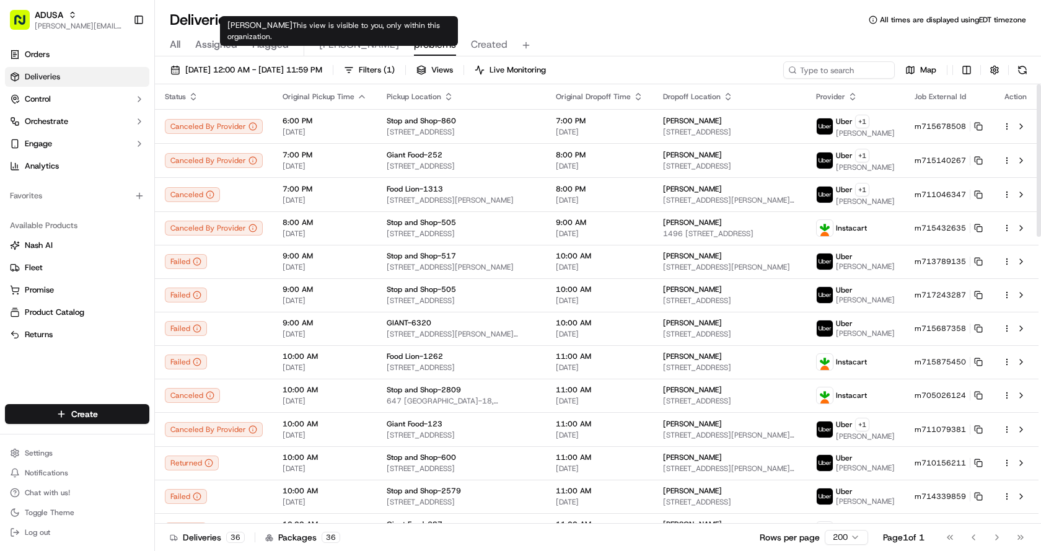 The width and height of the screenshot is (1041, 551). I want to click on span: Stop and Shop-2579, so click(424, 491).